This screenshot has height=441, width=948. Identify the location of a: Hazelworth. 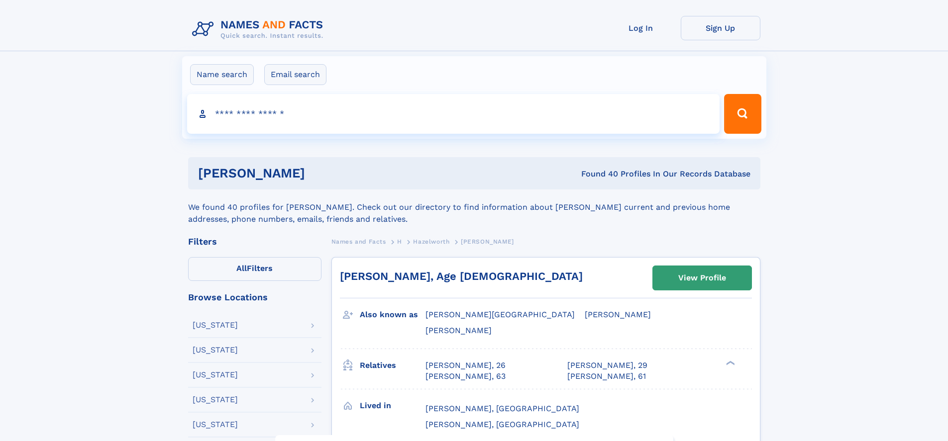
(431, 241).